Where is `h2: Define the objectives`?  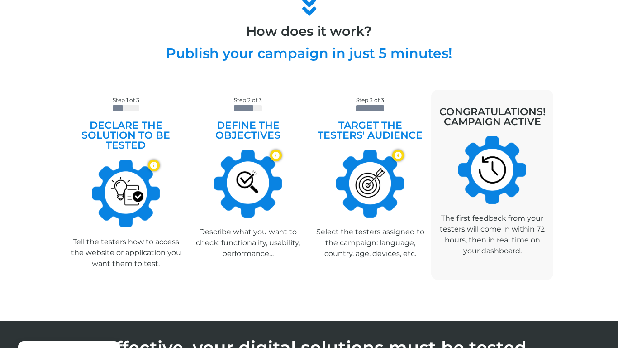
h2: Define the objectives is located at coordinates (248, 130).